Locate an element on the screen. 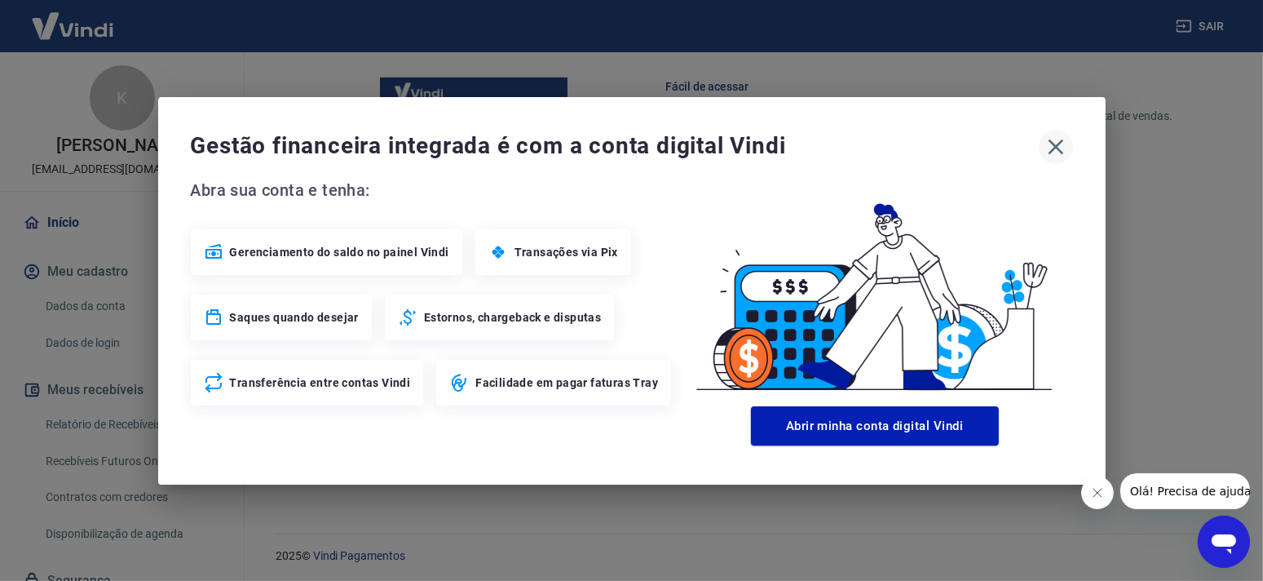 The width and height of the screenshot is (1263, 581). span: Transferência entre contas Vindi is located at coordinates (321, 383).